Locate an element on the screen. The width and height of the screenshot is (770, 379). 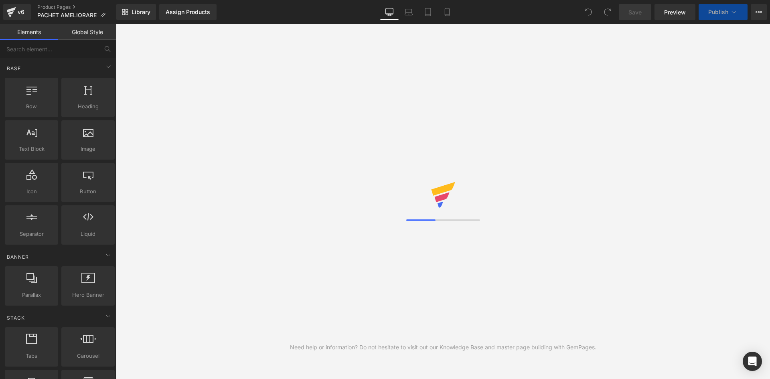
div: Assign Products is located at coordinates (188, 12).